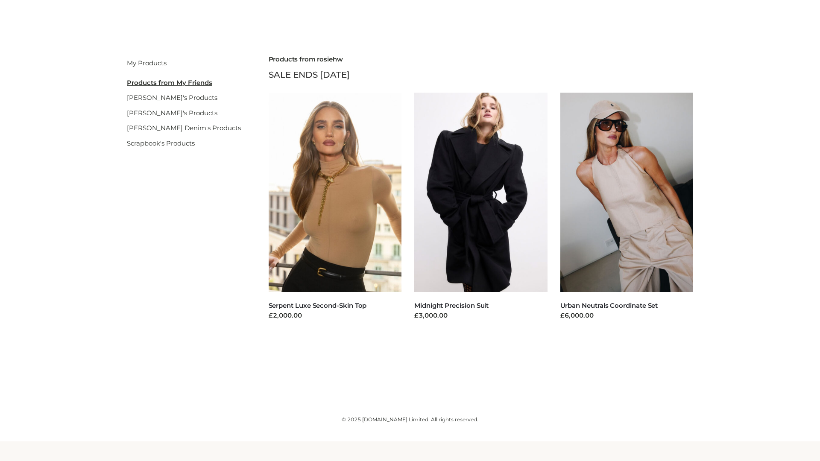  Describe the element at coordinates (452, 305) in the screenshot. I see `a: Midnight Precision Suit` at that location.